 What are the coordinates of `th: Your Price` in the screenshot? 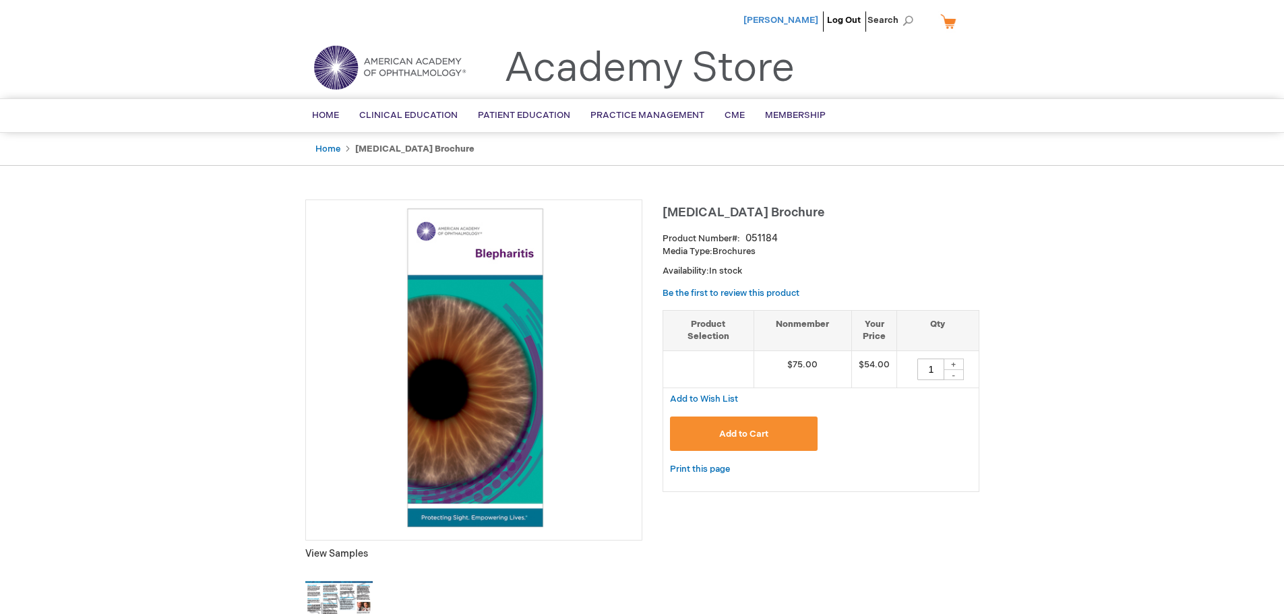 It's located at (874, 330).